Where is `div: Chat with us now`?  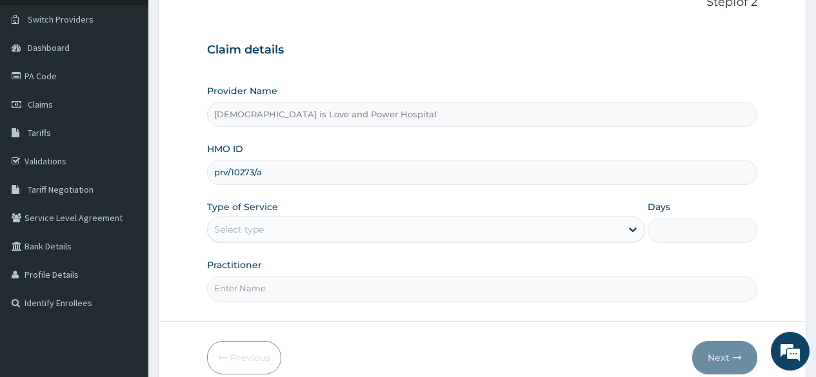 div: Chat with us now is located at coordinates (142, 81).